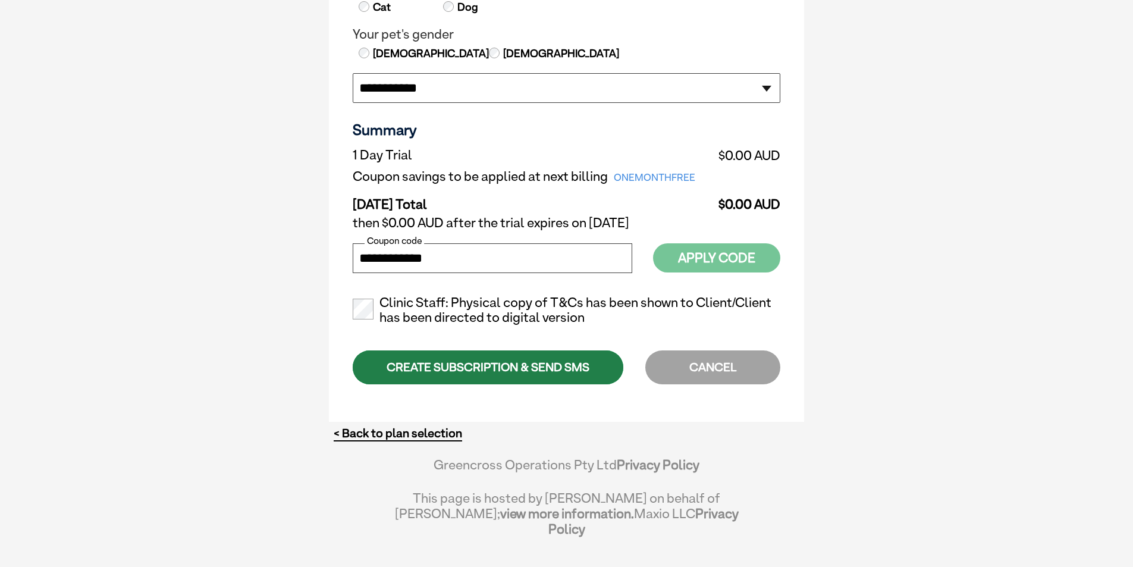 The image size is (1133, 567). I want to click on div: CREATE SUBSCRIPTION & SEND SMS, so click(488, 367).